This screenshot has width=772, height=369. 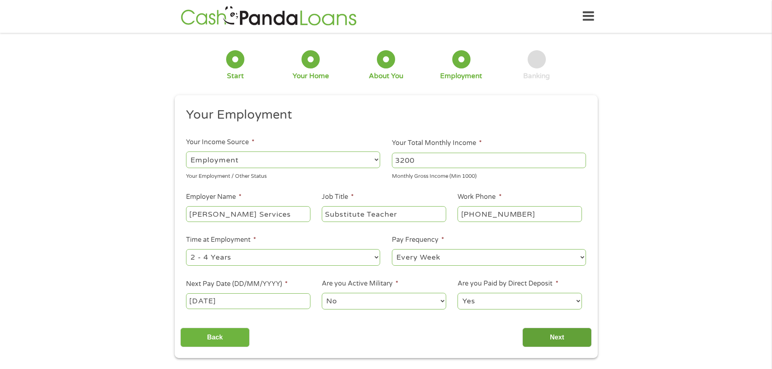 What do you see at coordinates (437, 143) in the screenshot?
I see `label: Your Total Monthly Income` at bounding box center [437, 143].